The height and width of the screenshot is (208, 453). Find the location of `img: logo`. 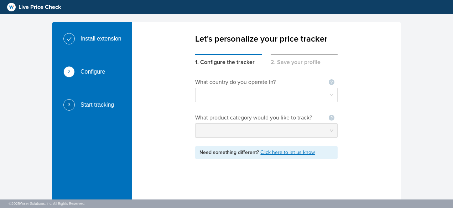

img: logo is located at coordinates (11, 7).